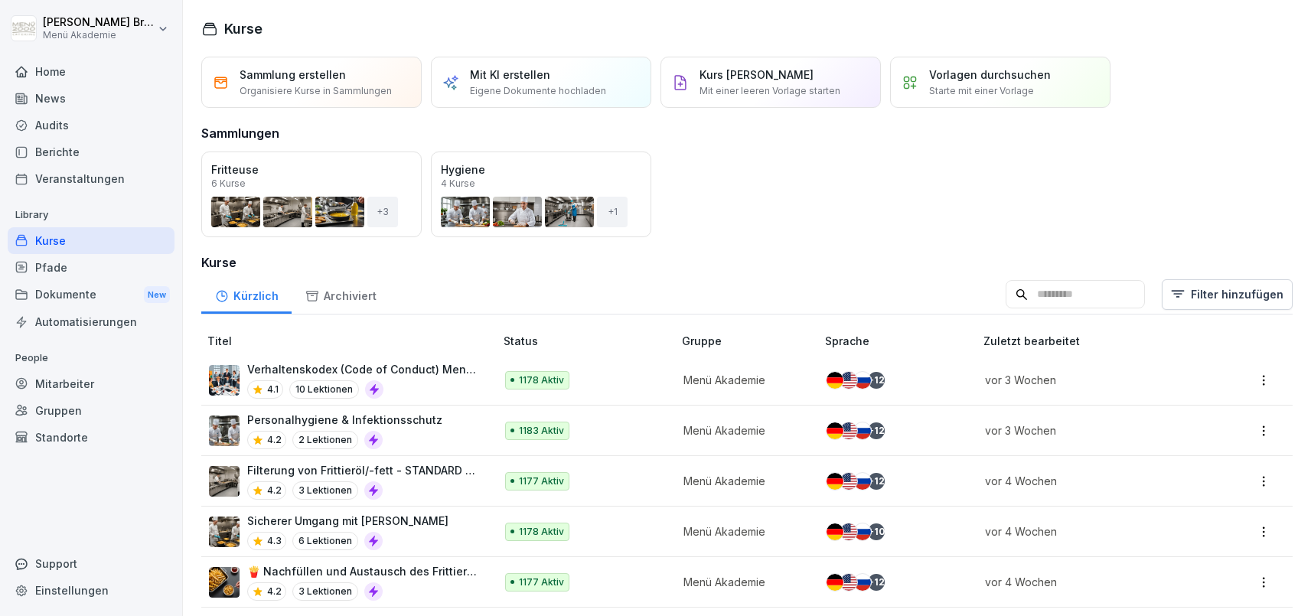 This screenshot has width=1311, height=616. What do you see at coordinates (341, 294) in the screenshot?
I see `a: Archiviert` at bounding box center [341, 294].